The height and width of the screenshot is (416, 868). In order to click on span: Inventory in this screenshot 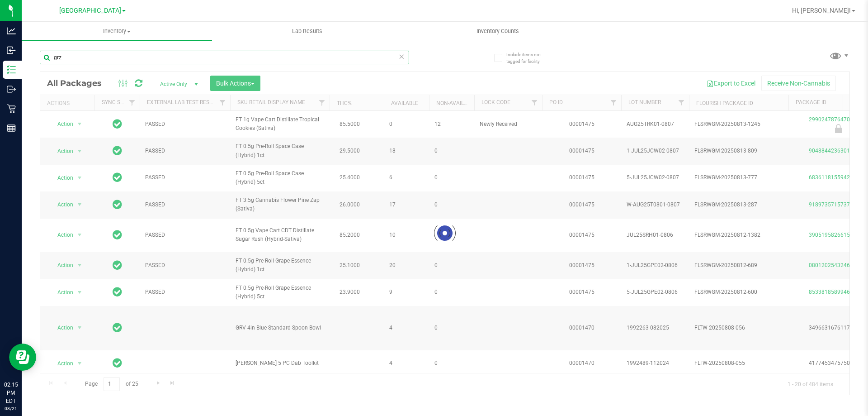, I will do `click(117, 31)`.